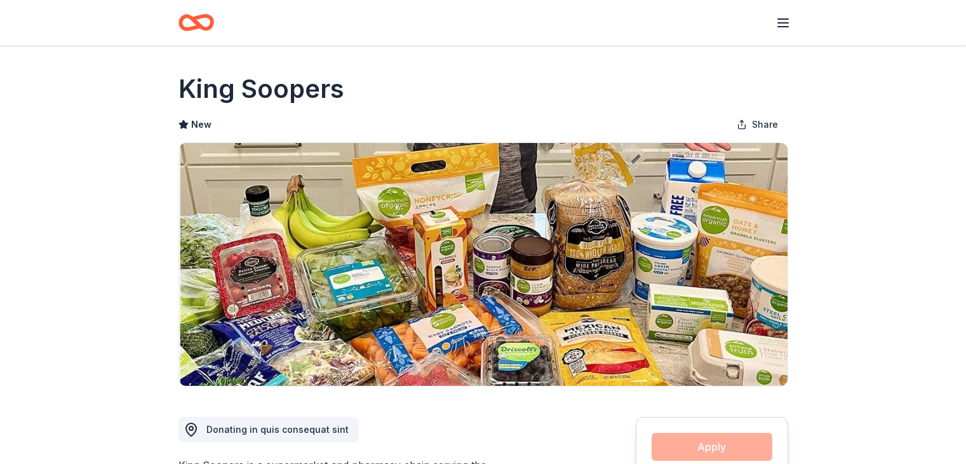  Describe the element at coordinates (261, 89) in the screenshot. I see `h1: King Soopers` at that location.